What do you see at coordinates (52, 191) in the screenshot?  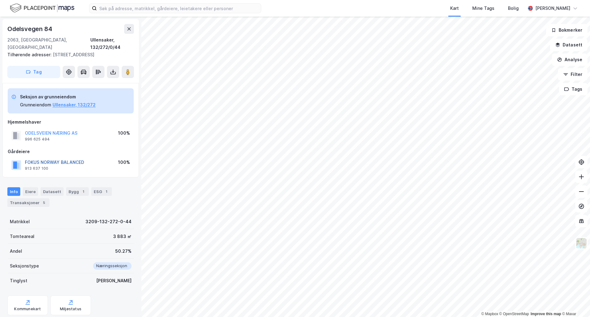 I see `div: Datasett` at bounding box center [52, 191].